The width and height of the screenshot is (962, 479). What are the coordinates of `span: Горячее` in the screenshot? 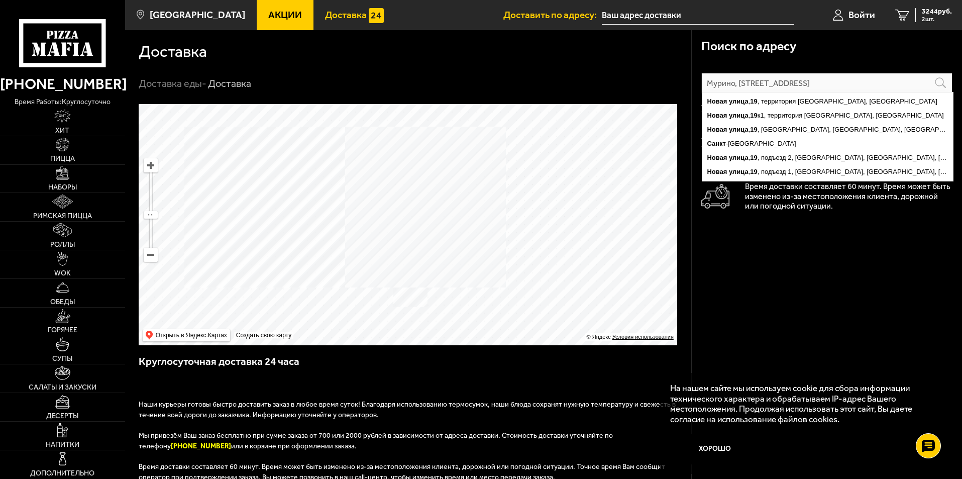 It's located at (62, 330).